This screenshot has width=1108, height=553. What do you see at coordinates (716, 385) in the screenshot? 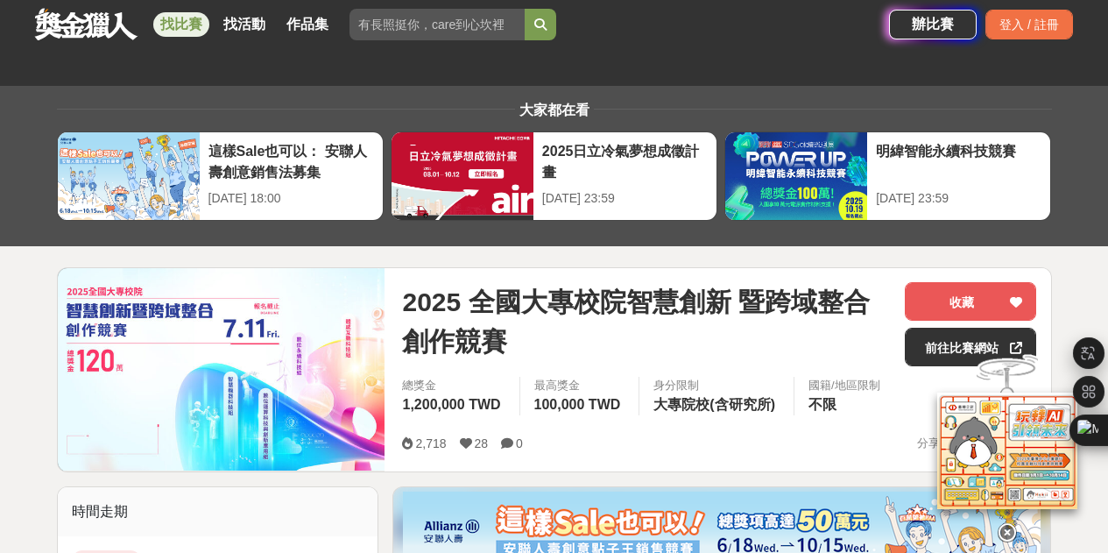
I see `div: 身分限制` at bounding box center [716, 385].